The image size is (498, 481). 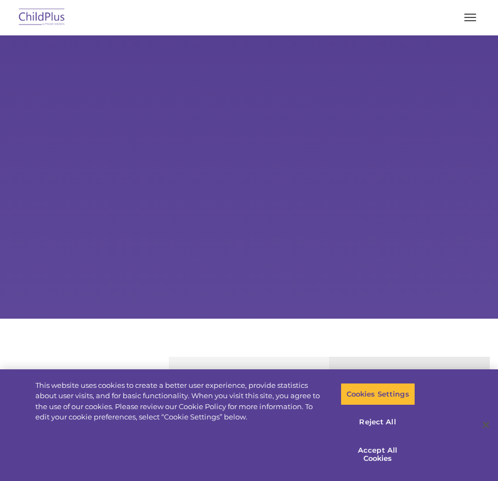 I want to click on button: Cookies Settings, so click(x=378, y=395).